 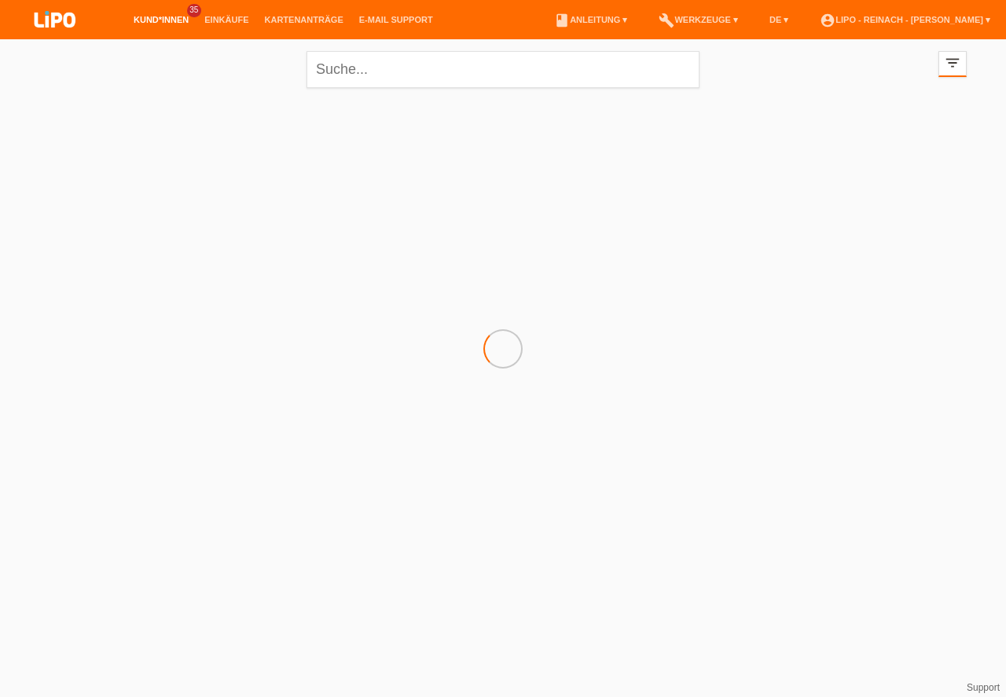 I want to click on a: Kartenanträge, so click(x=304, y=20).